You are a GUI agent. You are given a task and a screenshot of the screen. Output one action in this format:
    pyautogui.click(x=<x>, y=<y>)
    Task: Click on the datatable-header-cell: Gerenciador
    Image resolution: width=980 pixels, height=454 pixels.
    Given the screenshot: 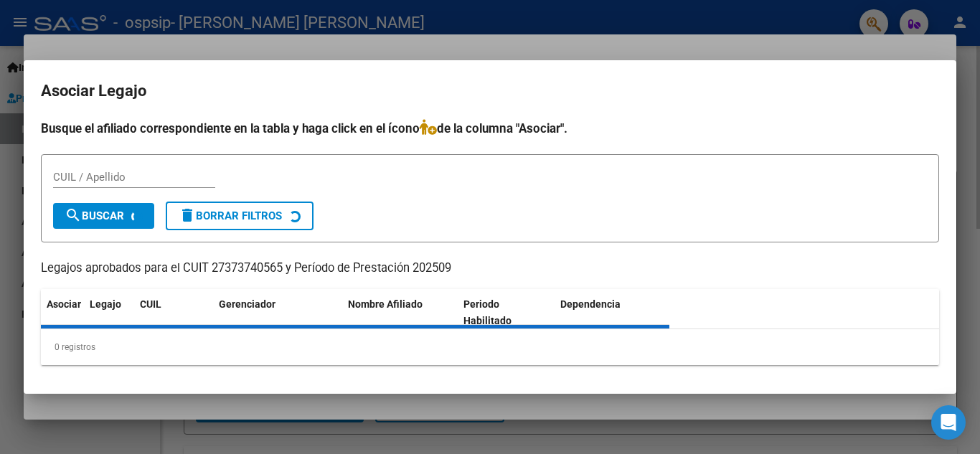 What is the action you would take?
    pyautogui.click(x=278, y=313)
    